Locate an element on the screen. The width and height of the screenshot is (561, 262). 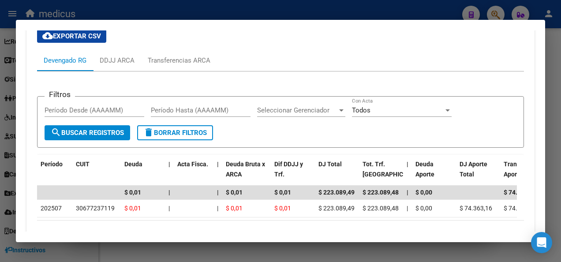
span: Deuda is located at coordinates (133, 164).